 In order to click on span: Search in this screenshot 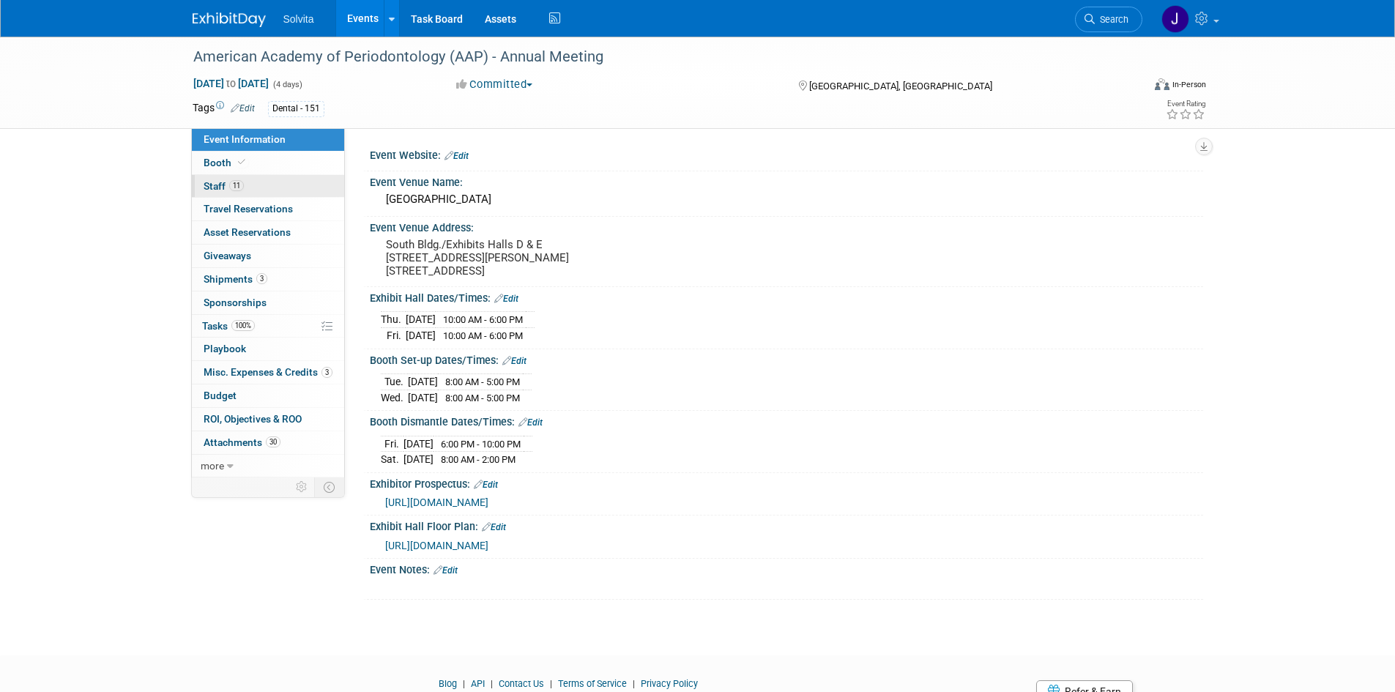, I will do `click(1111, 19)`.